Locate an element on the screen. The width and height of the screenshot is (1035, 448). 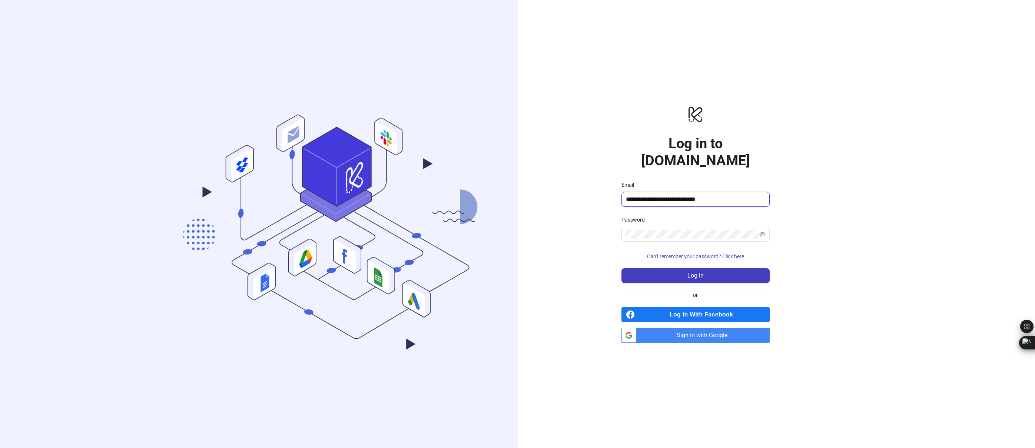
span: Log in is located at coordinates (696, 276).